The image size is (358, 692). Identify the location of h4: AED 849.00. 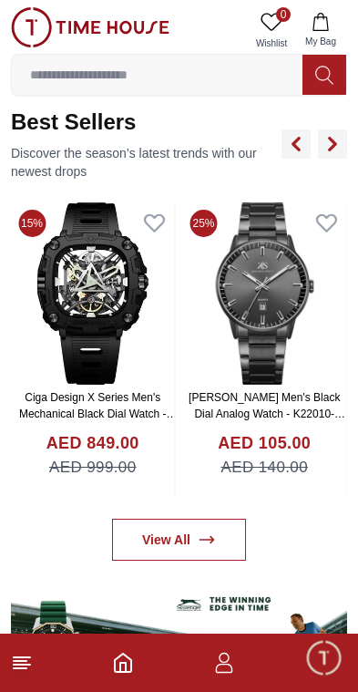
(93, 443).